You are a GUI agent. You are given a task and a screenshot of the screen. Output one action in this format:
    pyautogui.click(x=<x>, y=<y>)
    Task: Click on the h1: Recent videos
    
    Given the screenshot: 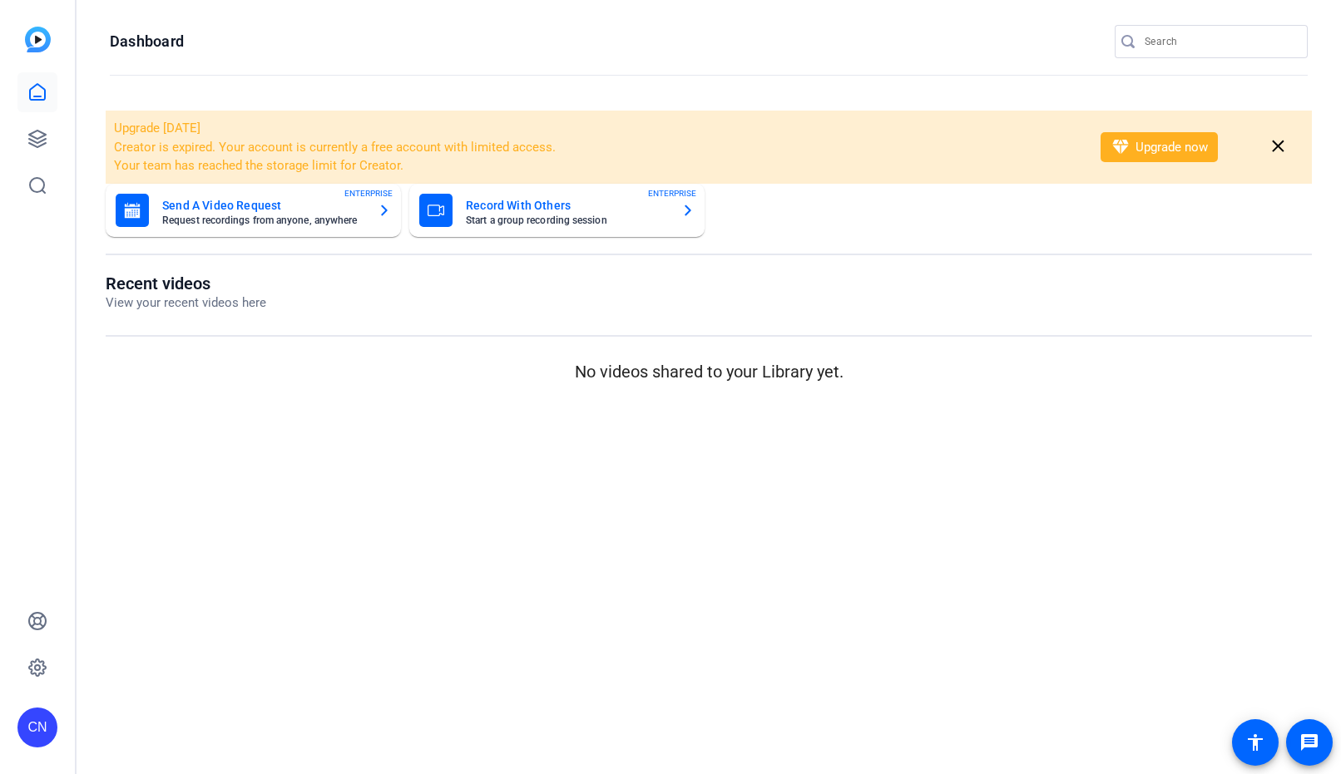 What is the action you would take?
    pyautogui.click(x=185, y=284)
    